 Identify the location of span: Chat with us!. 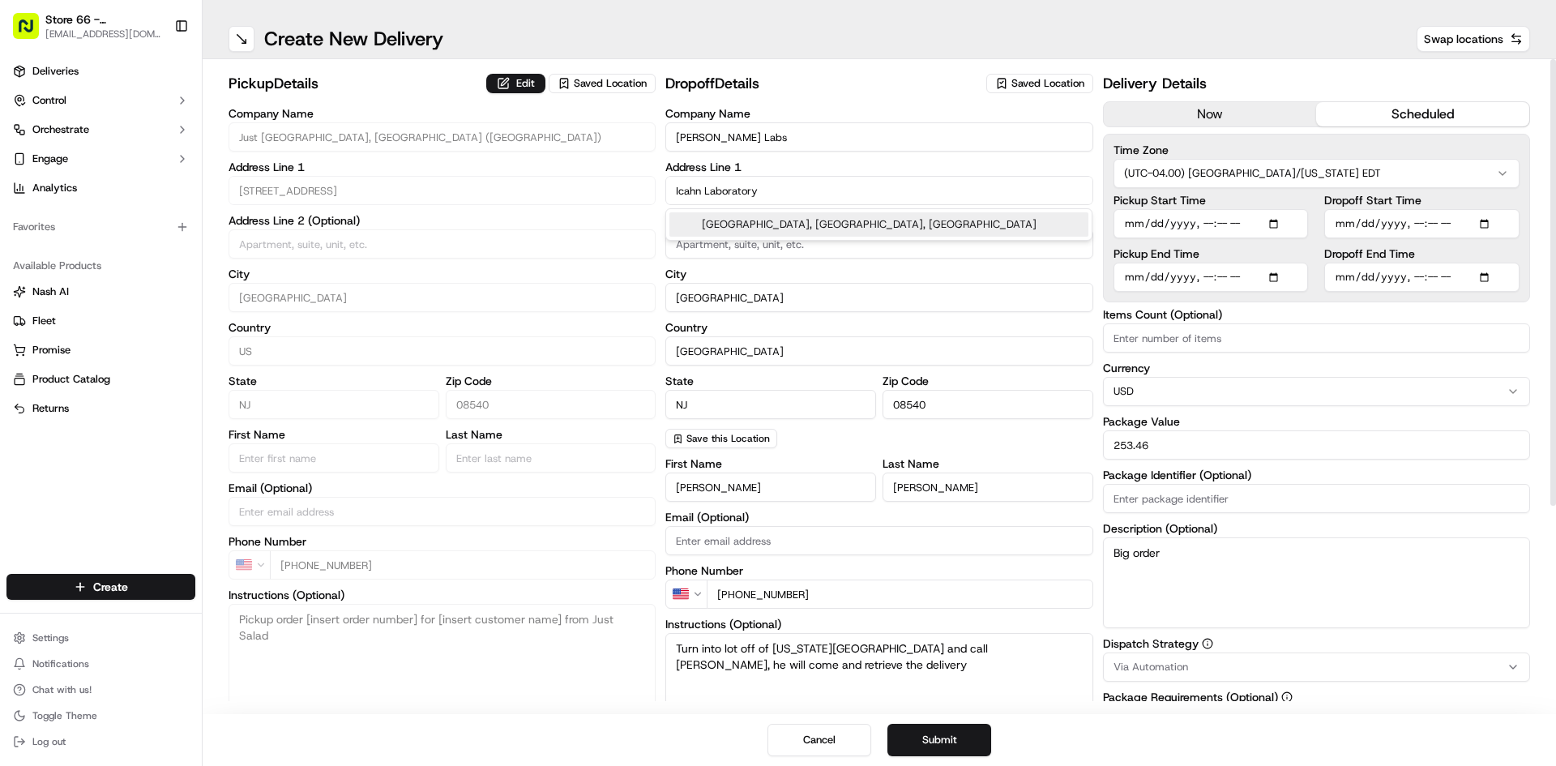
(62, 690).